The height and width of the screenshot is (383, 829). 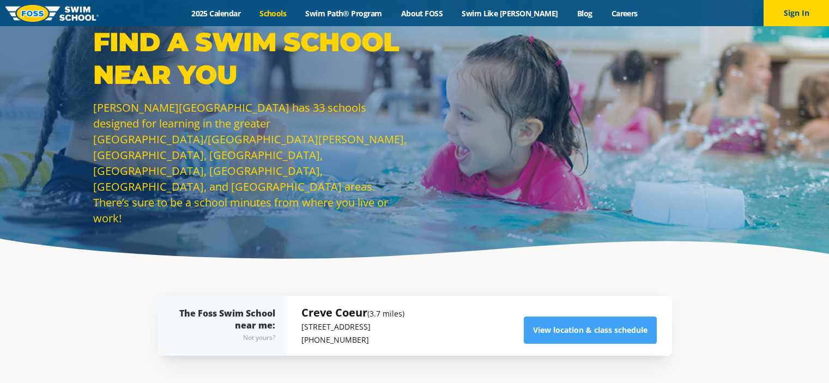 I want to click on div: Not yours?, so click(x=227, y=338).